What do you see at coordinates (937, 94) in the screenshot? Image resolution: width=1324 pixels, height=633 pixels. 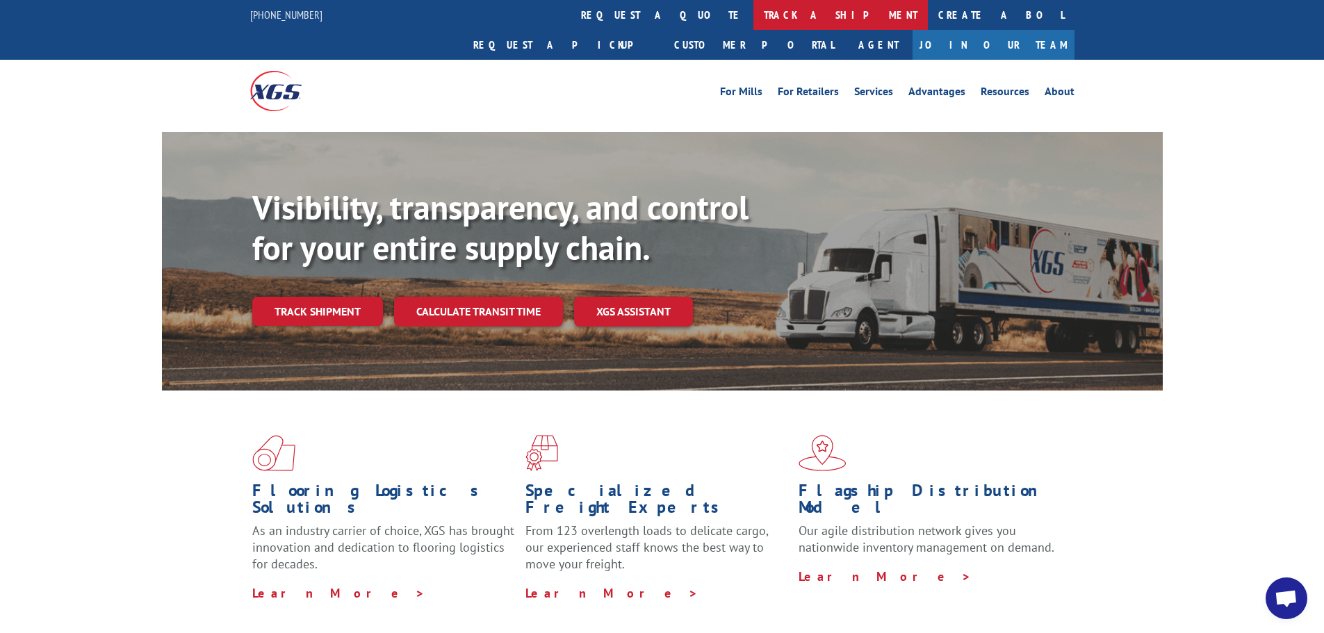 I see `a: Advantages` at bounding box center [937, 94].